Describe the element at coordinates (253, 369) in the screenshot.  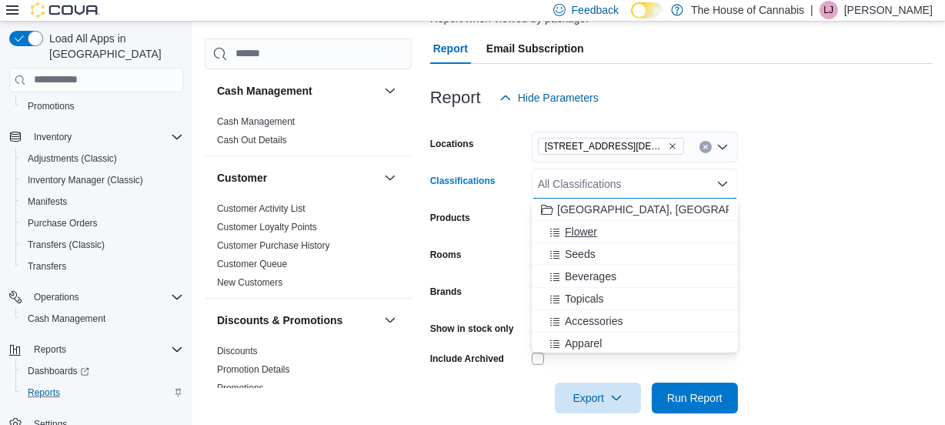
I see `a: Promotion Details` at that location.